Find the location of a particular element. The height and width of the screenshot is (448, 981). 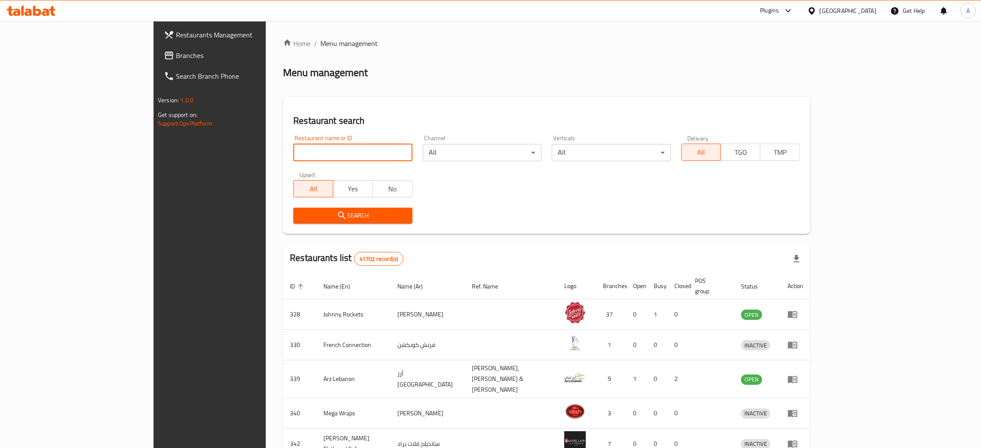

span: Branches is located at coordinates (243, 55).